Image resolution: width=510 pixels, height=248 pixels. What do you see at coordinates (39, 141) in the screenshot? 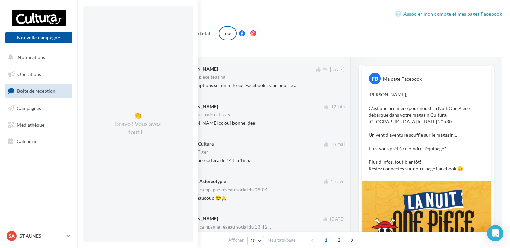
I see `a: Calendrier` at bounding box center [39, 141].